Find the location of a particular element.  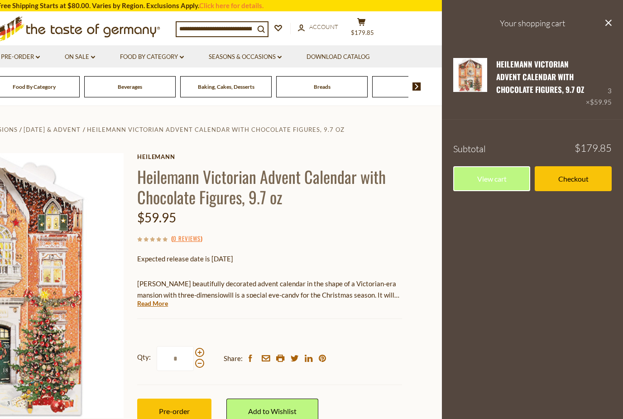

a: Checkout is located at coordinates (573, 178).